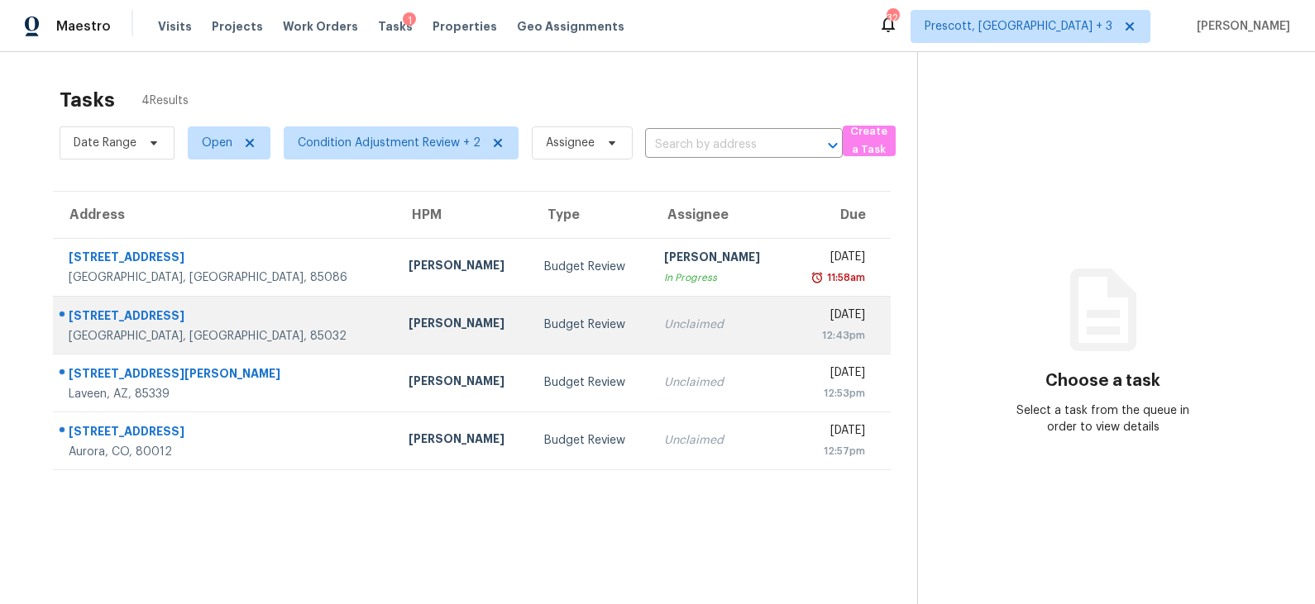 The width and height of the screenshot is (1315, 604). I want to click on th: Due, so click(839, 215).